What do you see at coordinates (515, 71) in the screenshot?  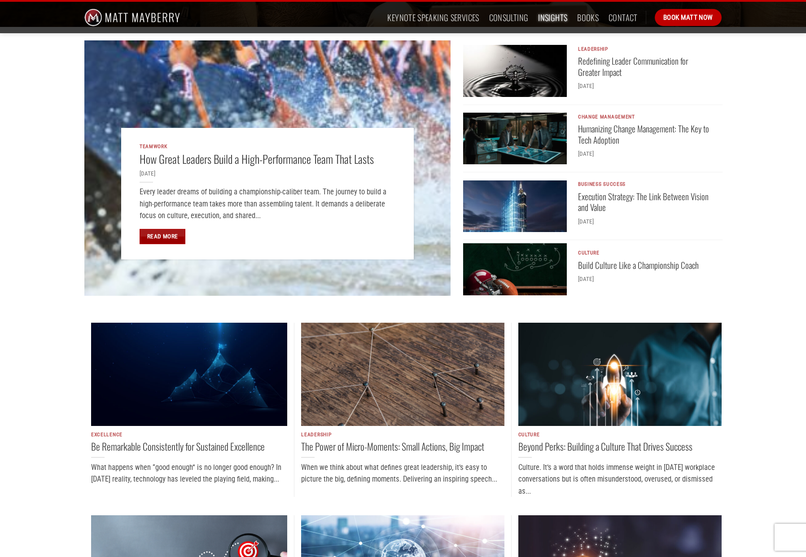 I see `img: leader communication` at bounding box center [515, 71].